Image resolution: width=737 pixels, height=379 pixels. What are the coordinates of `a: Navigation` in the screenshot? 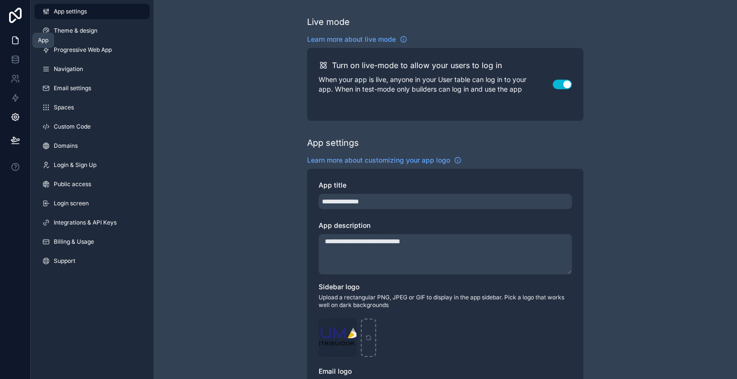 It's located at (92, 69).